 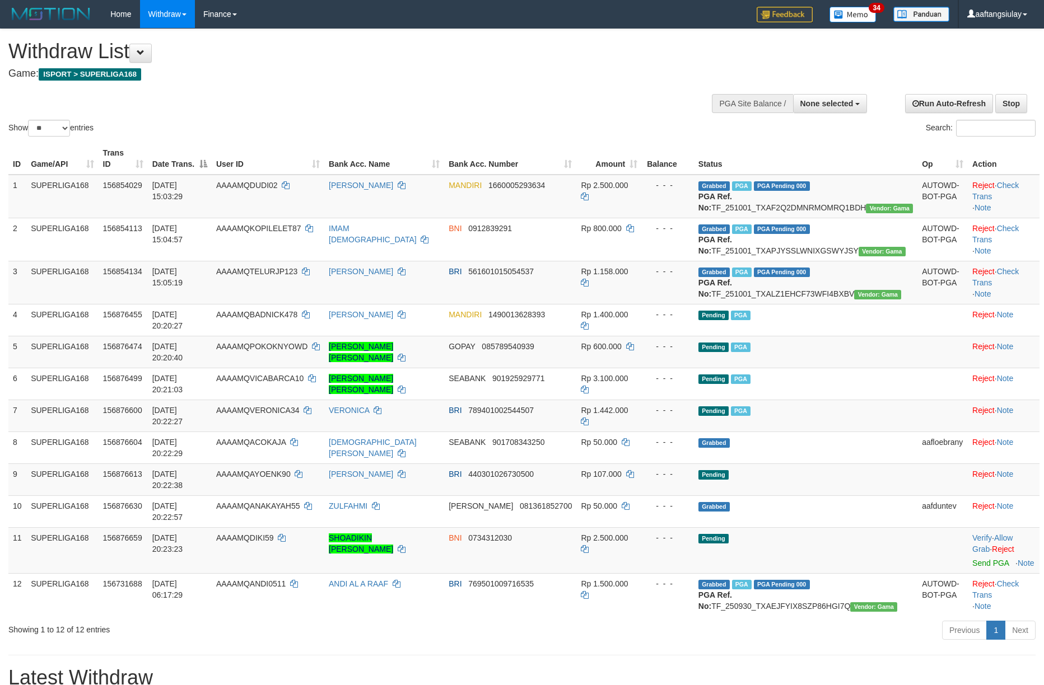 I want to click on span: Rp 50.000, so click(x=599, y=506).